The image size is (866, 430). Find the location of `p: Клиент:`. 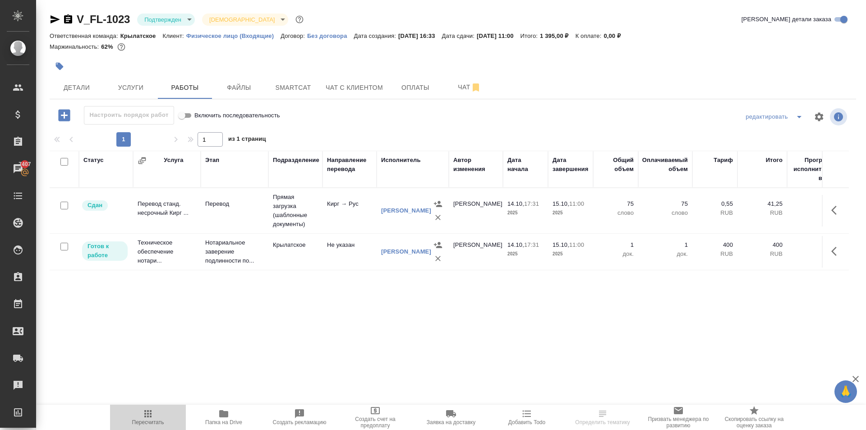

p: Клиент: is located at coordinates (174, 36).